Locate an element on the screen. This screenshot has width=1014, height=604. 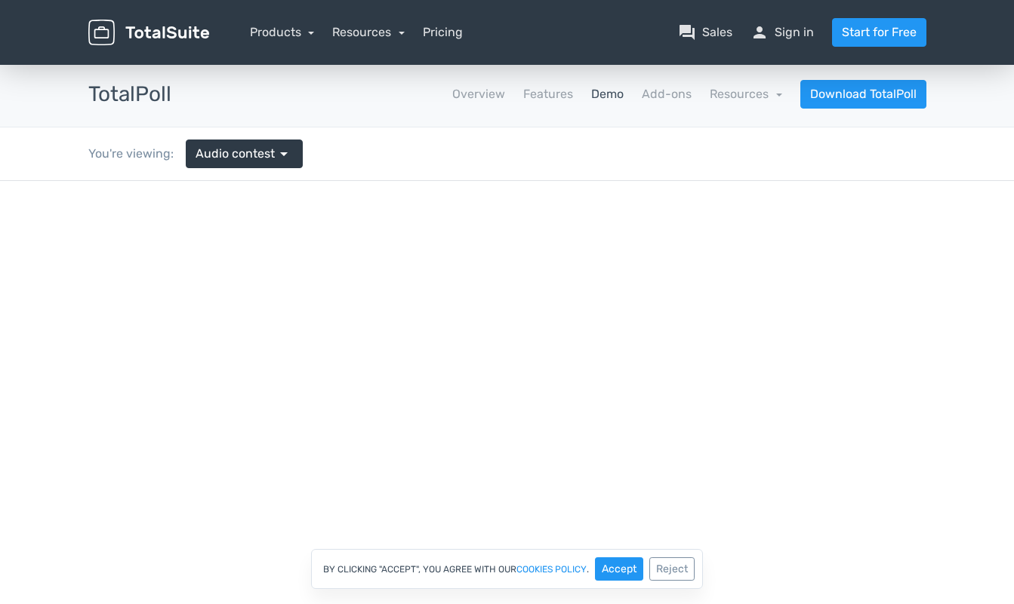
a: cookies policy is located at coordinates (551, 570).